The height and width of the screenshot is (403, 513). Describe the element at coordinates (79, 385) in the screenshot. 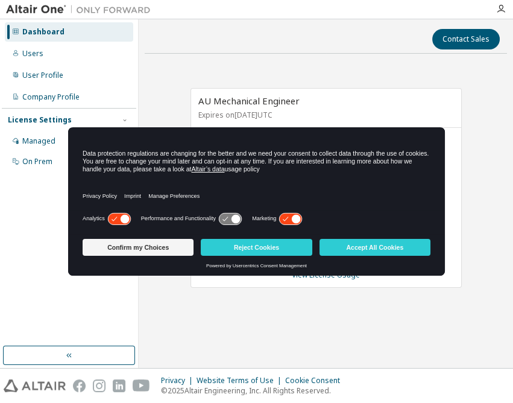

I see `img: facebook.svg` at that location.